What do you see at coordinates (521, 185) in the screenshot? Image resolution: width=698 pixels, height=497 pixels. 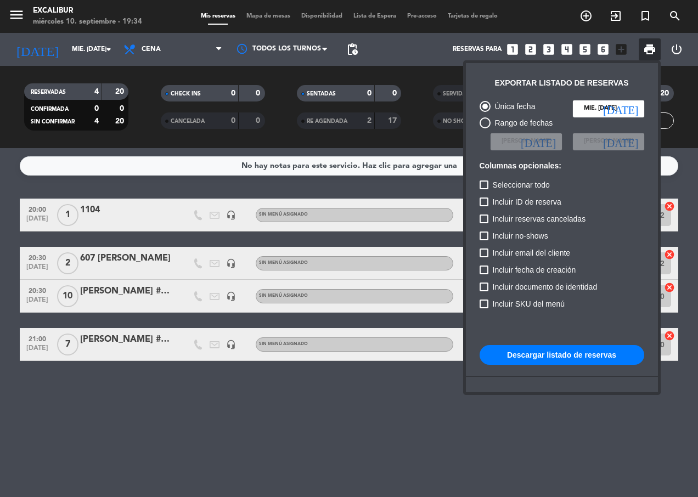 I see `span: Seleccionar todo` at bounding box center [521, 185].